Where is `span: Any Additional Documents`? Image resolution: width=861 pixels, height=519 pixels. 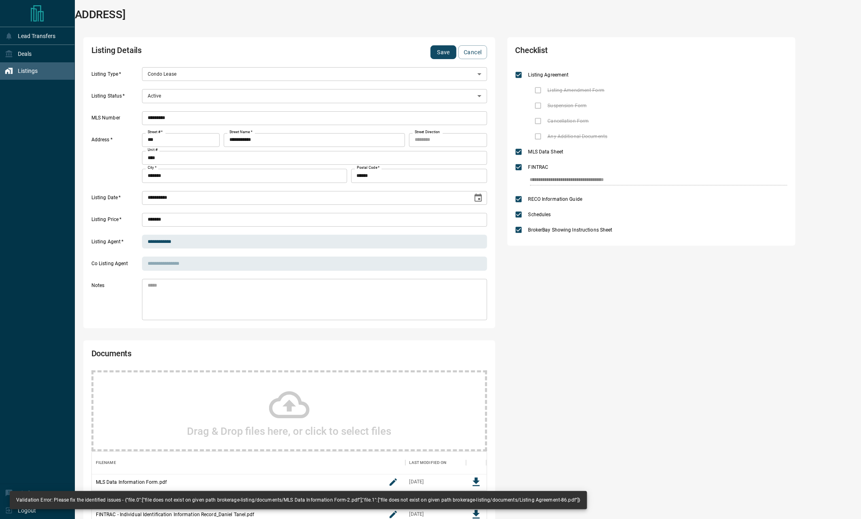 span: Any Additional Documents is located at coordinates (578, 136).